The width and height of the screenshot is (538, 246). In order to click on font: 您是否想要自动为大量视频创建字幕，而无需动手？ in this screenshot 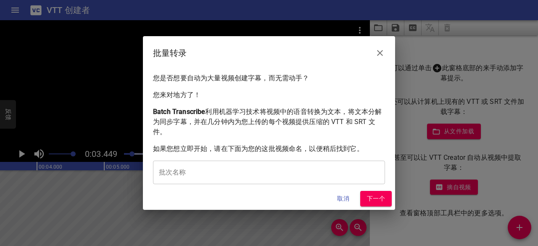, I will do `click(231, 78)`.